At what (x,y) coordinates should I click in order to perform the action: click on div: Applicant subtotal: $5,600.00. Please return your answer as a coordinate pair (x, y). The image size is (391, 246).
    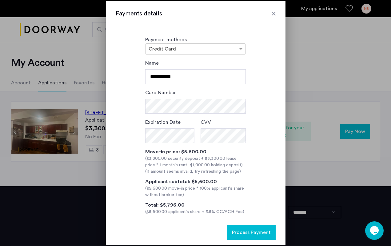
    Looking at the image, I should click on (195, 181).